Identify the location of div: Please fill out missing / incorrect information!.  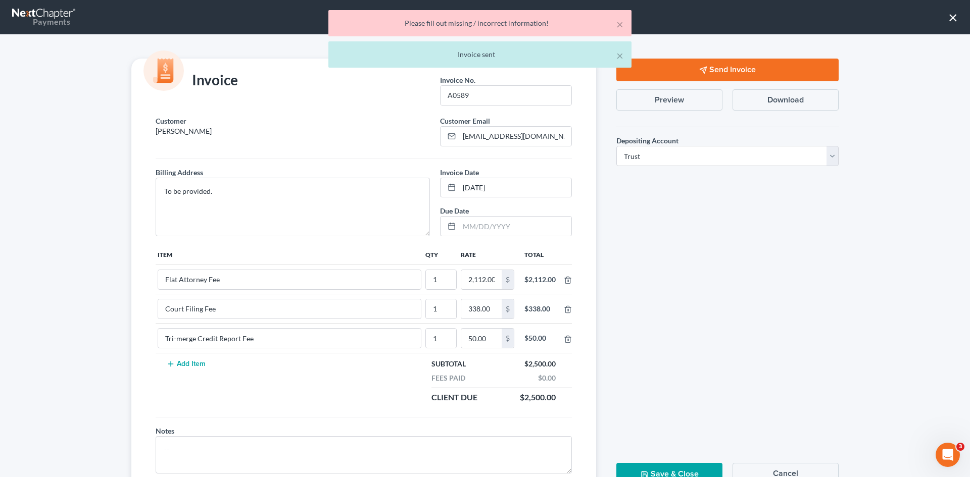
(480, 23).